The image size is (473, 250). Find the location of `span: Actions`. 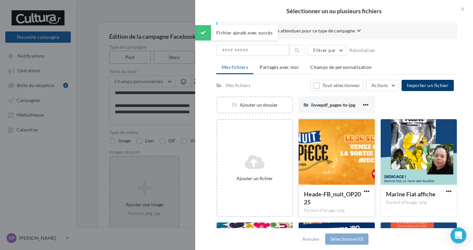

span: Actions is located at coordinates (380, 85).